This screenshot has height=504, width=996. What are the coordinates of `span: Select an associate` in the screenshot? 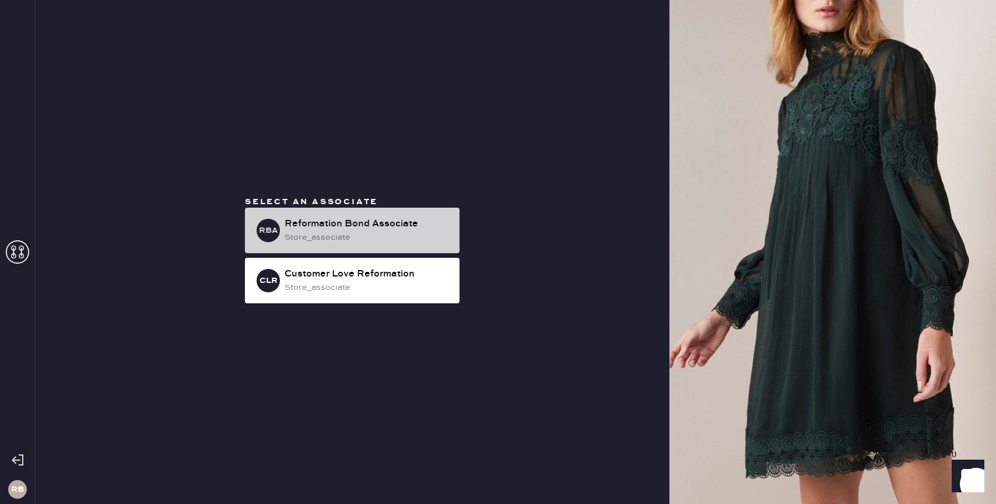 It's located at (312, 202).